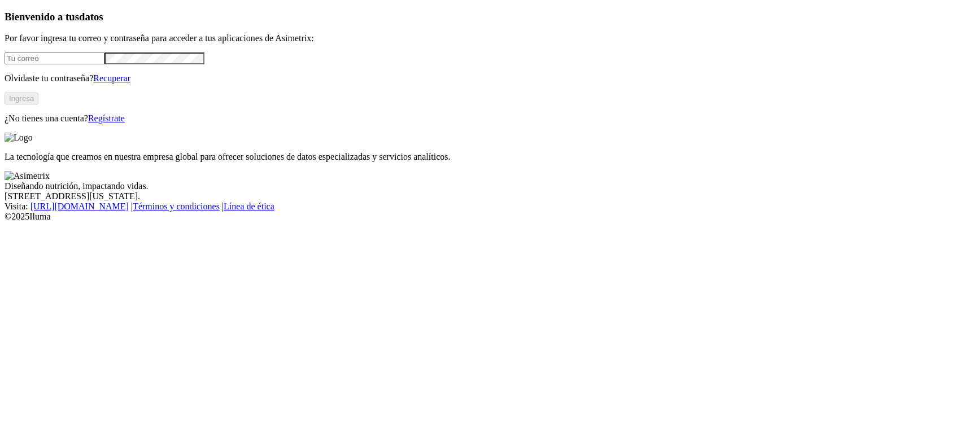 This screenshot has height=421, width=964. Describe the element at coordinates (112, 78) in the screenshot. I see `a: Recuperar` at that location.